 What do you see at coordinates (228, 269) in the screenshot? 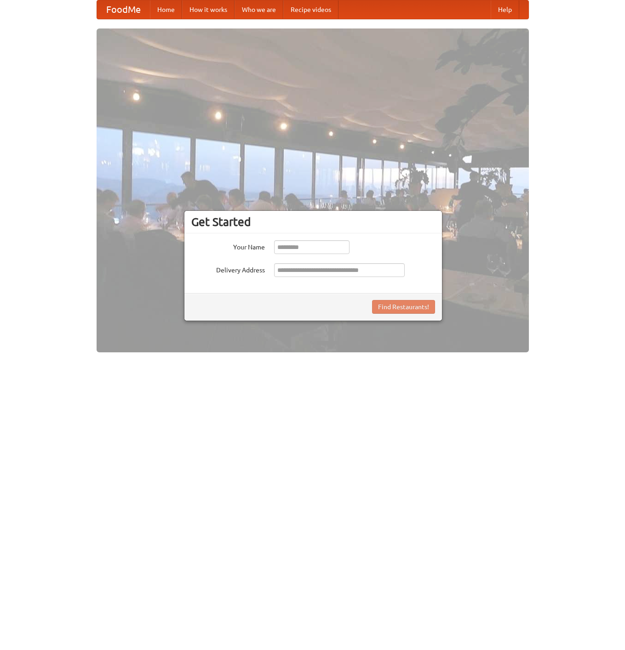
I see `label: Delivery Address` at bounding box center [228, 269].